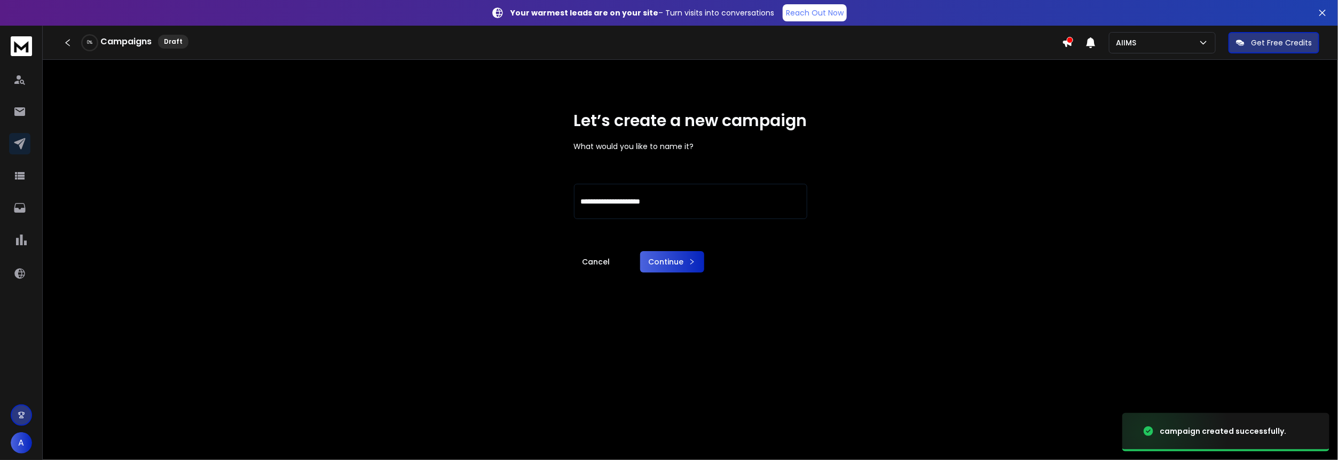  Describe the element at coordinates (690, 121) in the screenshot. I see `h1: Let’s create a new campaign` at that location.